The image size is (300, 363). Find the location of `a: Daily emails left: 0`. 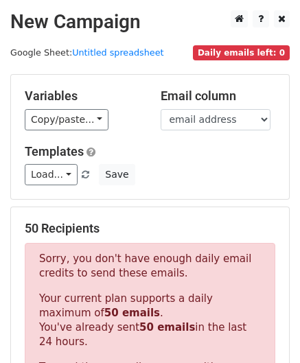

a: Daily emails left: 0 is located at coordinates (241, 52).